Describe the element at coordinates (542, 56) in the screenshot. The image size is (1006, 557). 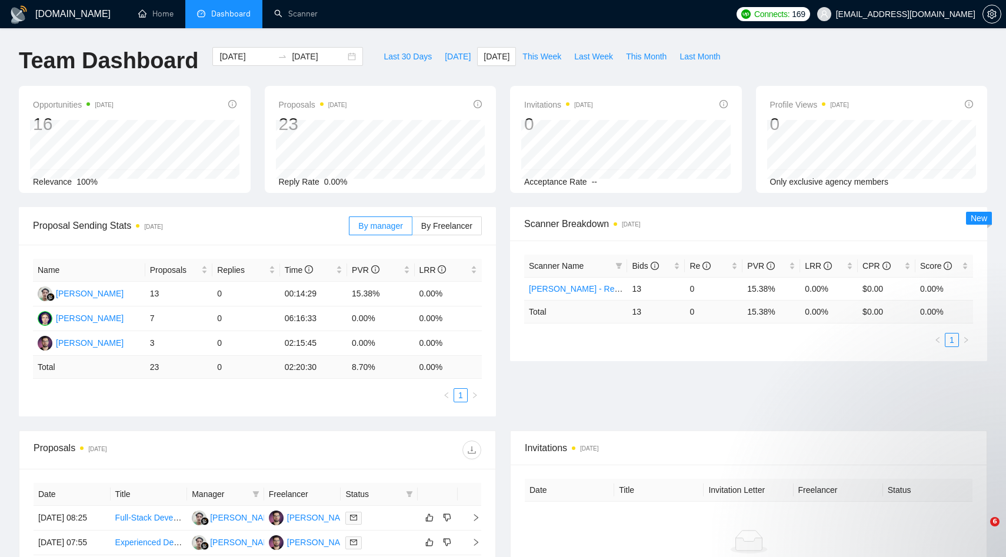
I see `button: This Week` at that location.